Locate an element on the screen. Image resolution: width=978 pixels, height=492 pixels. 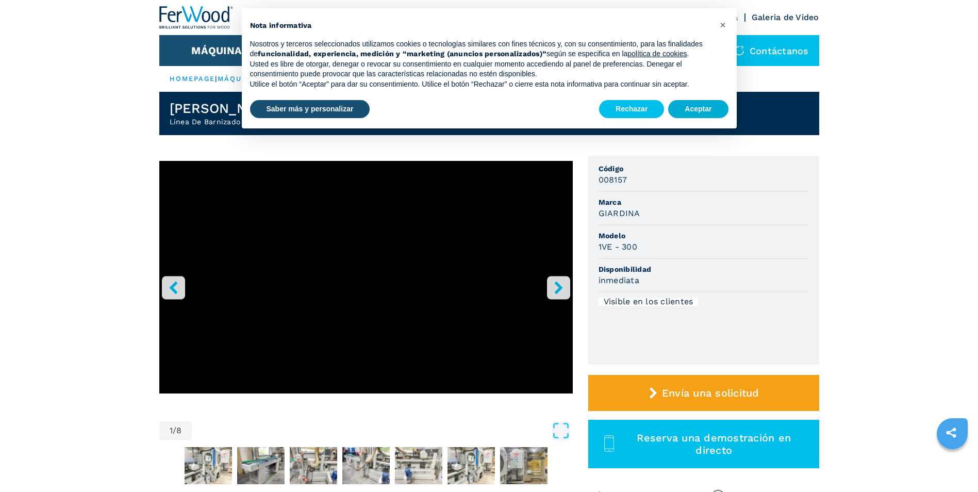
nav: Thumbnail Navigation is located at coordinates (366, 465).